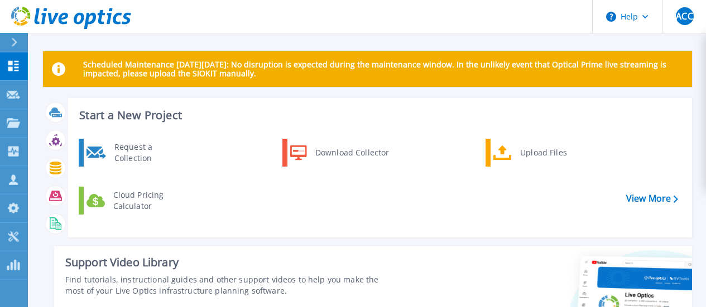 The image size is (706, 307). What do you see at coordinates (542, 153) in the screenshot?
I see `a: Upload Files` at bounding box center [542, 153].